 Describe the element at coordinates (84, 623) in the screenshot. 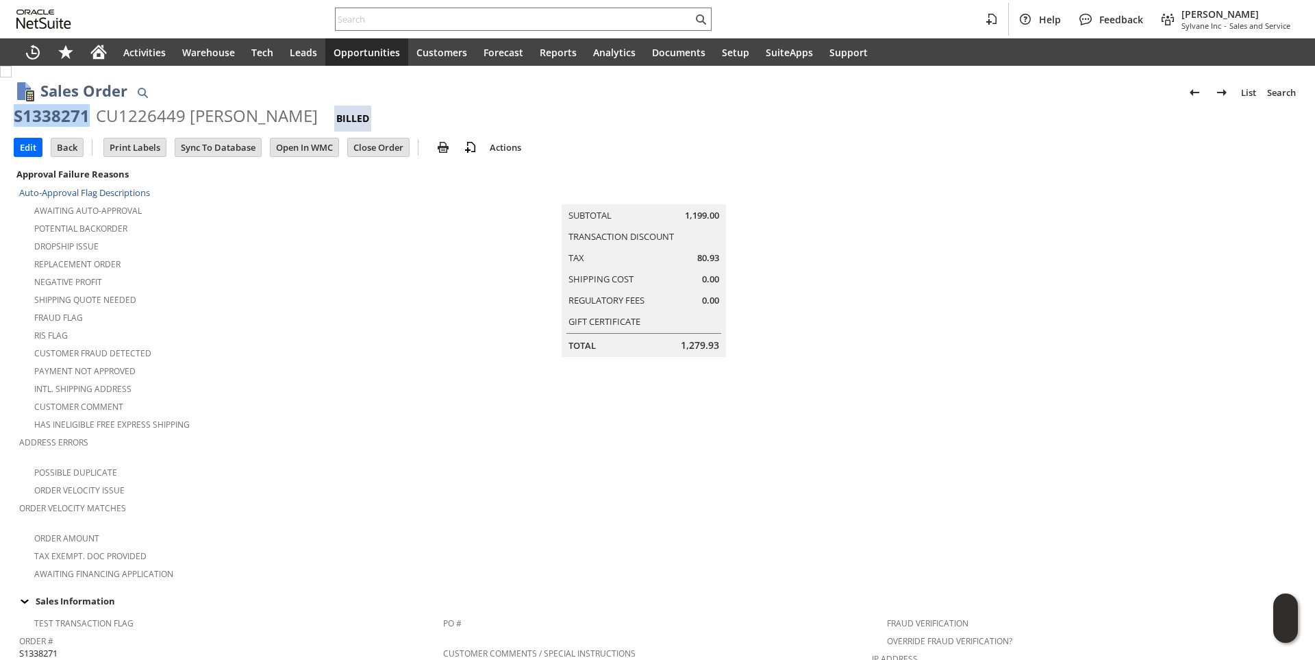

I see `a: Test Transaction Flag` at that location.